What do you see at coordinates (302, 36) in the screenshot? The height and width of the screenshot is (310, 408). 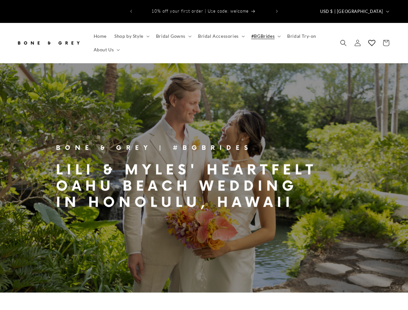 I see `span: Bridal Try-on` at bounding box center [302, 36].